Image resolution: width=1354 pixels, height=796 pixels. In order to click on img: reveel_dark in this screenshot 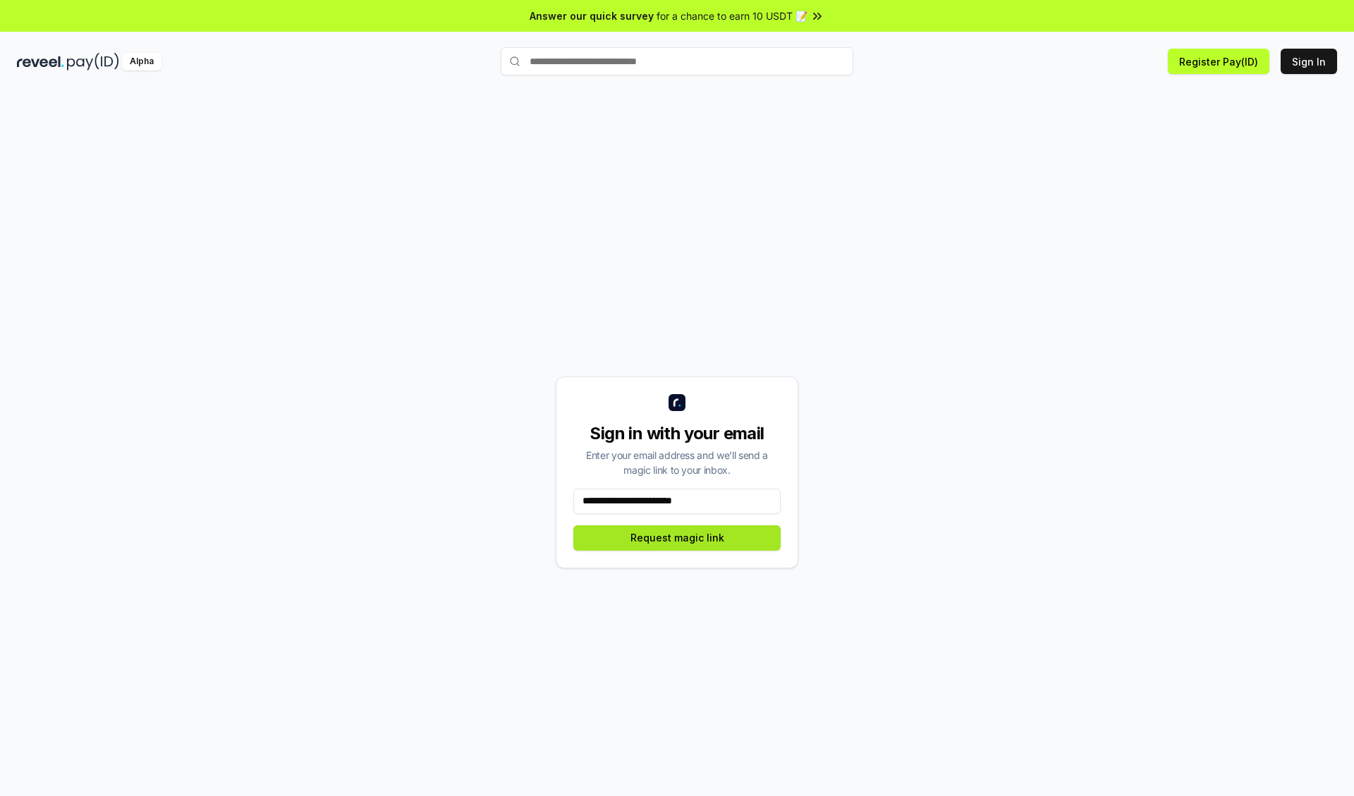, I will do `click(40, 61)`.